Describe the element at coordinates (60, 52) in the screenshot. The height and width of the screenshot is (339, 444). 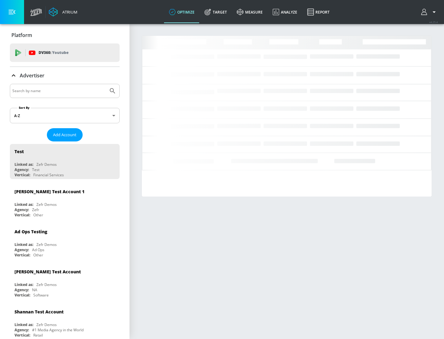
I see `p: Youtube` at that location.